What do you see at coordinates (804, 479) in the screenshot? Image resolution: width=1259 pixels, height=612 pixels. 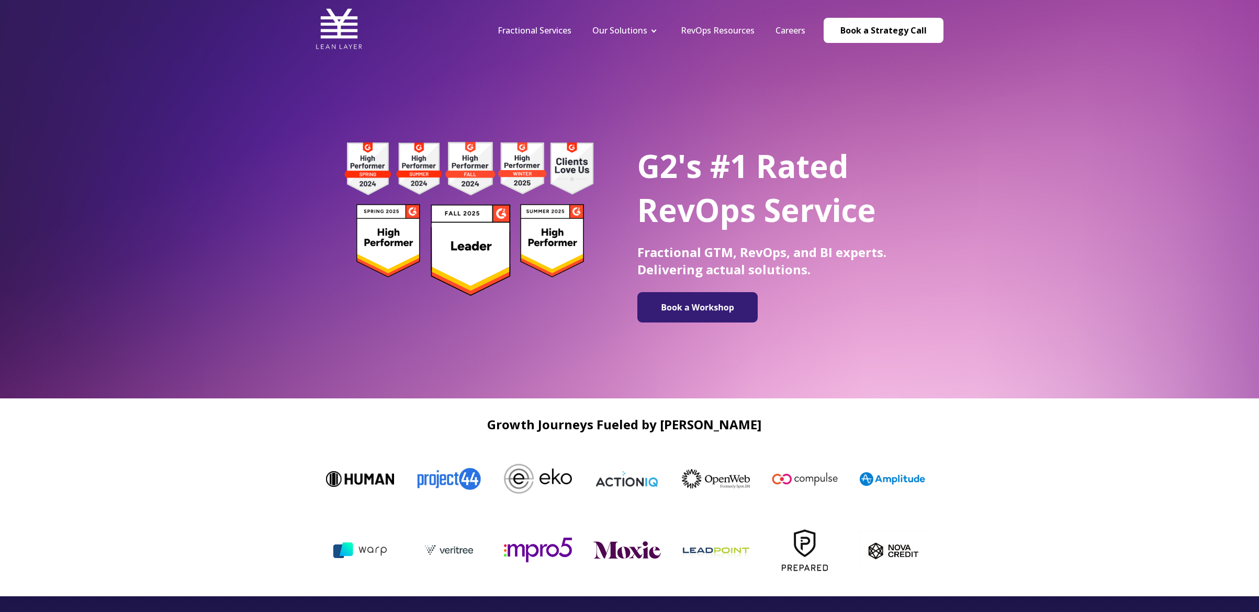 I see `img: Compulse` at bounding box center [804, 479].